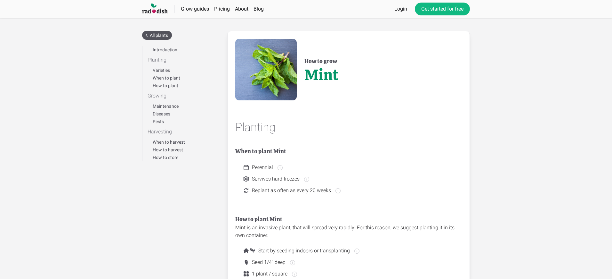  Describe the element at coordinates (279, 179) in the screenshot. I see `span: Survives hard freezes` at that location.